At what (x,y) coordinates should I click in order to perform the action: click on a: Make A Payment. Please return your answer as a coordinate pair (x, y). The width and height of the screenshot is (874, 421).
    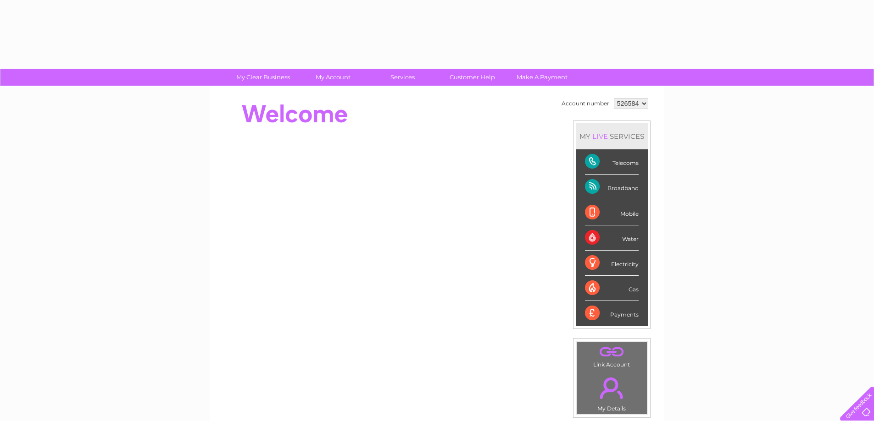
    Looking at the image, I should click on (542, 77).